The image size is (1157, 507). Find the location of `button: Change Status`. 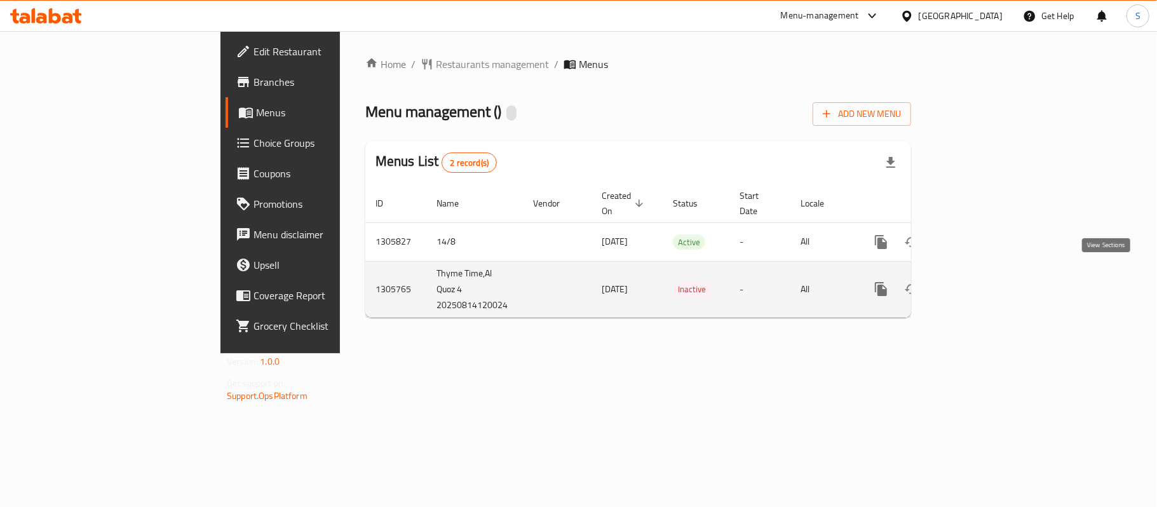

button: Change Status is located at coordinates (912, 242).